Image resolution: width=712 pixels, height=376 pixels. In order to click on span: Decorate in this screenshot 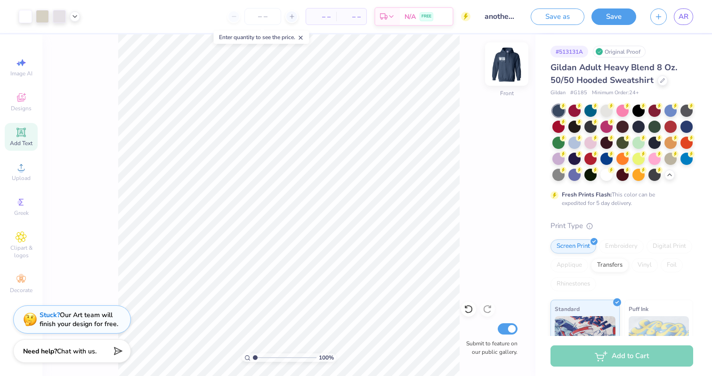, I will do `click(21, 290)`.